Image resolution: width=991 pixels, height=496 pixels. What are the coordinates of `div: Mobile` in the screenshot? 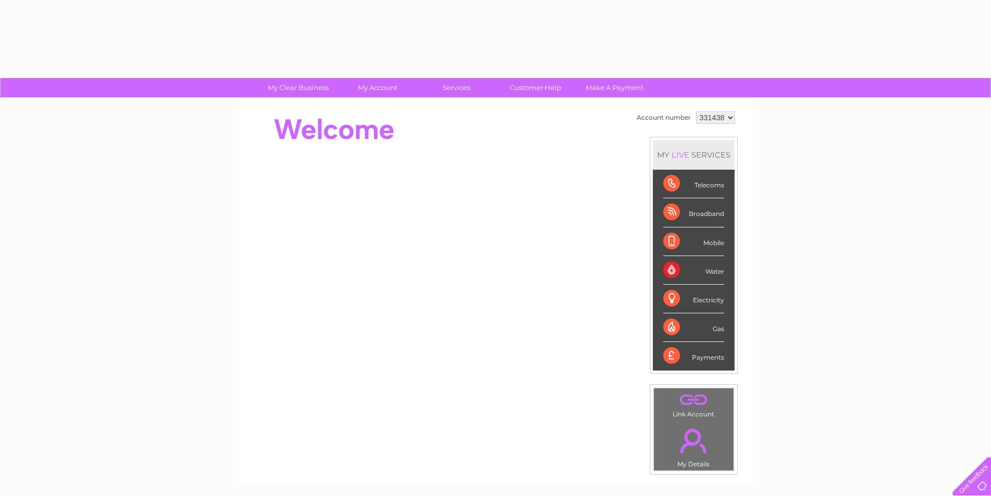 It's located at (693, 241).